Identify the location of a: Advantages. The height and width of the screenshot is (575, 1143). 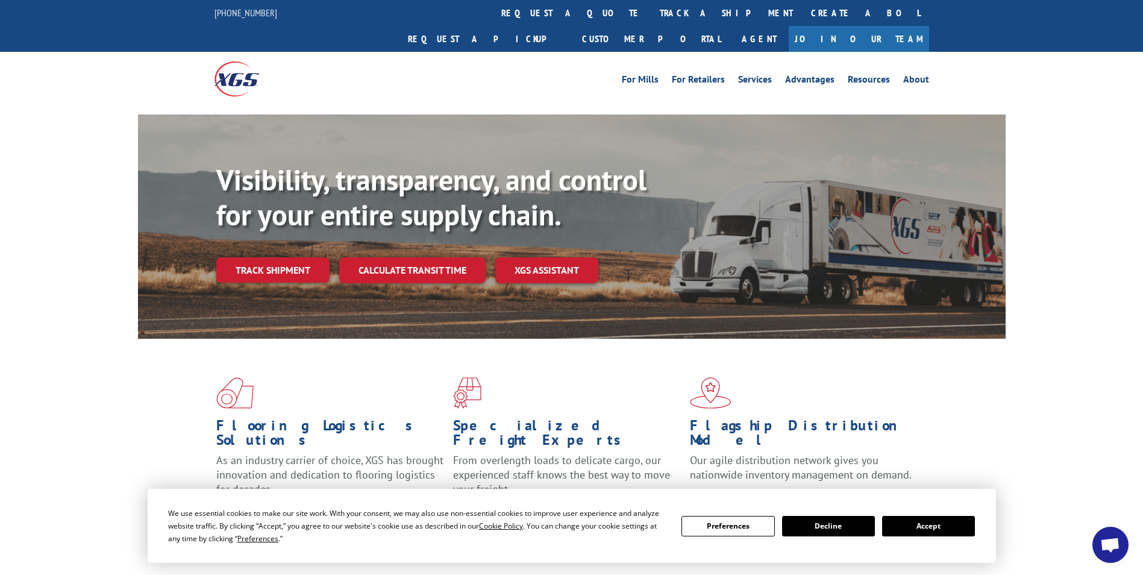
(810, 81).